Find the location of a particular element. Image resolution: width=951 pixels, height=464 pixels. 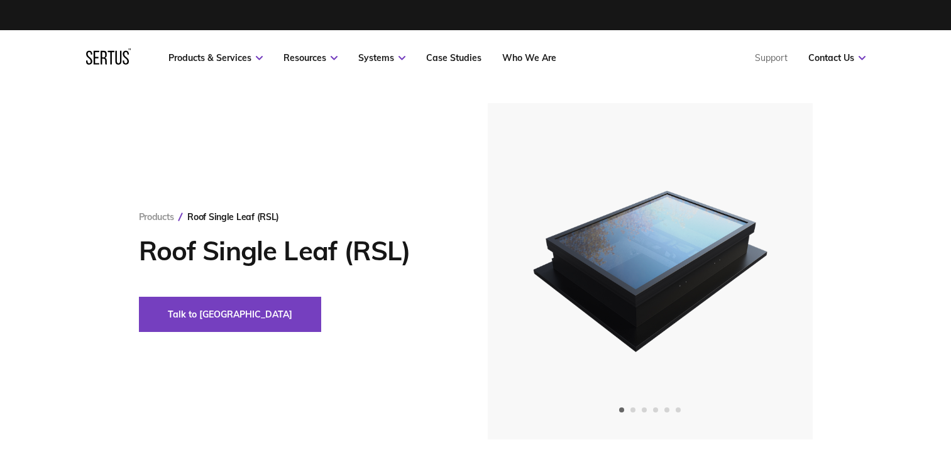

span: Go to slide 6 is located at coordinates (678, 410).